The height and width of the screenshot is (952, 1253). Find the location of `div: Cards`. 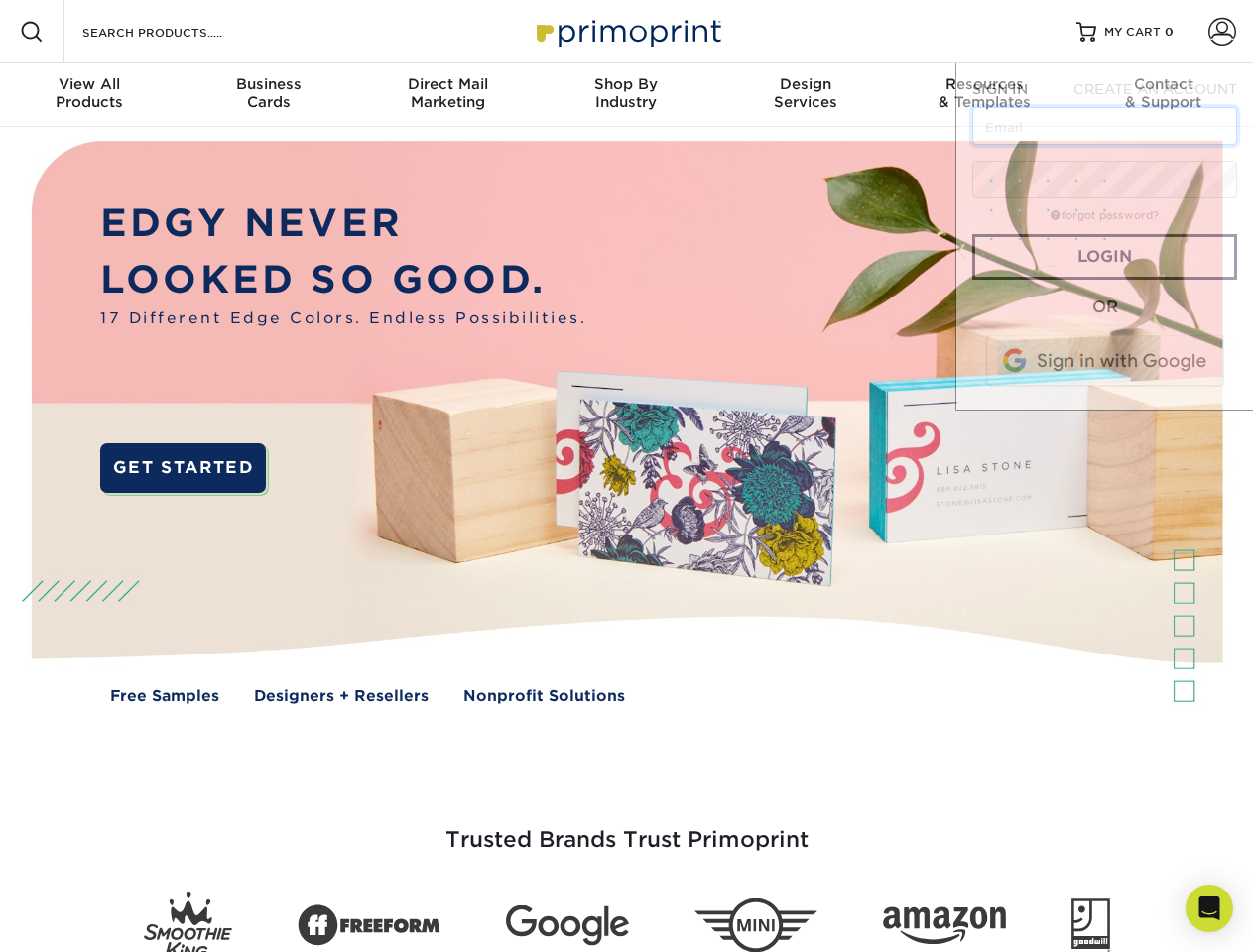

div: Cards is located at coordinates (268, 93).